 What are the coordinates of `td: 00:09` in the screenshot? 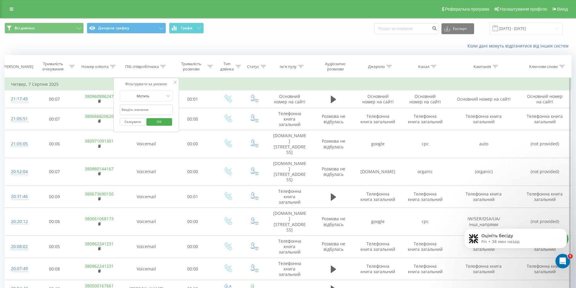 It's located at (54, 197).